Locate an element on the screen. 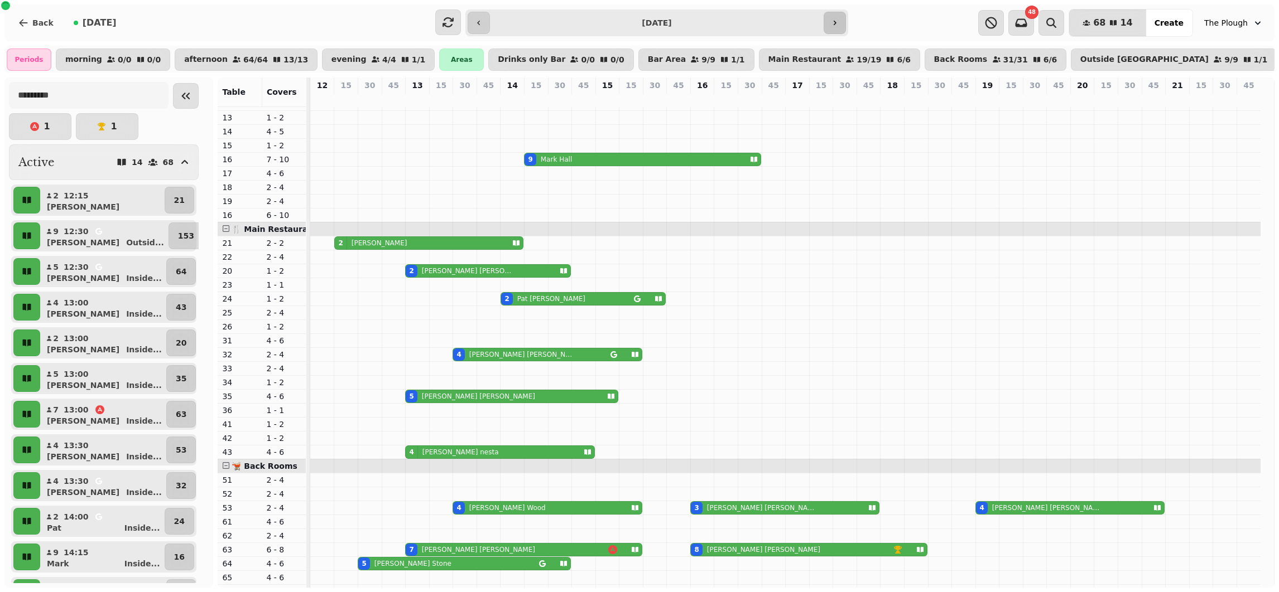 The image size is (1279, 592). p: 8 is located at coordinates (465, 99).